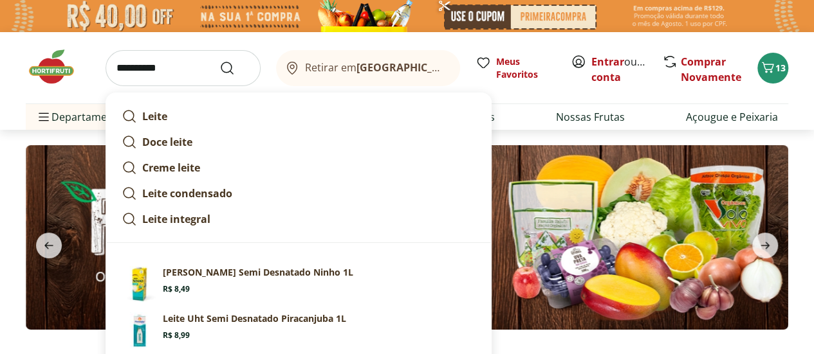 The image size is (814, 354). I want to click on a: Criar conta, so click(626, 69).